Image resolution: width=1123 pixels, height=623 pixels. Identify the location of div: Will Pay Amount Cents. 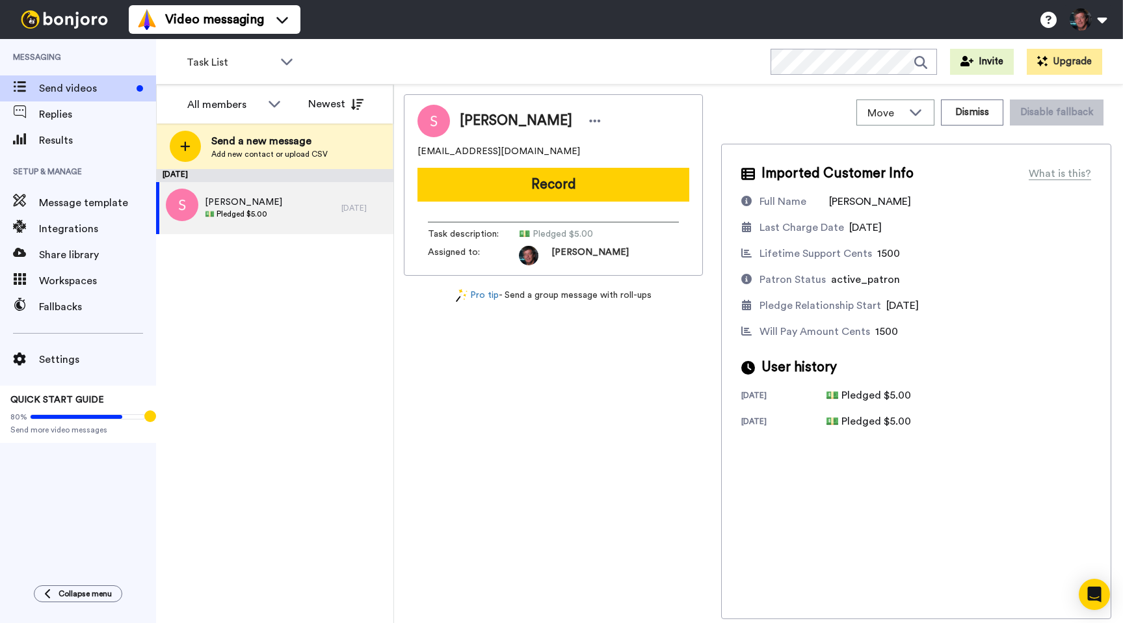
(815, 332).